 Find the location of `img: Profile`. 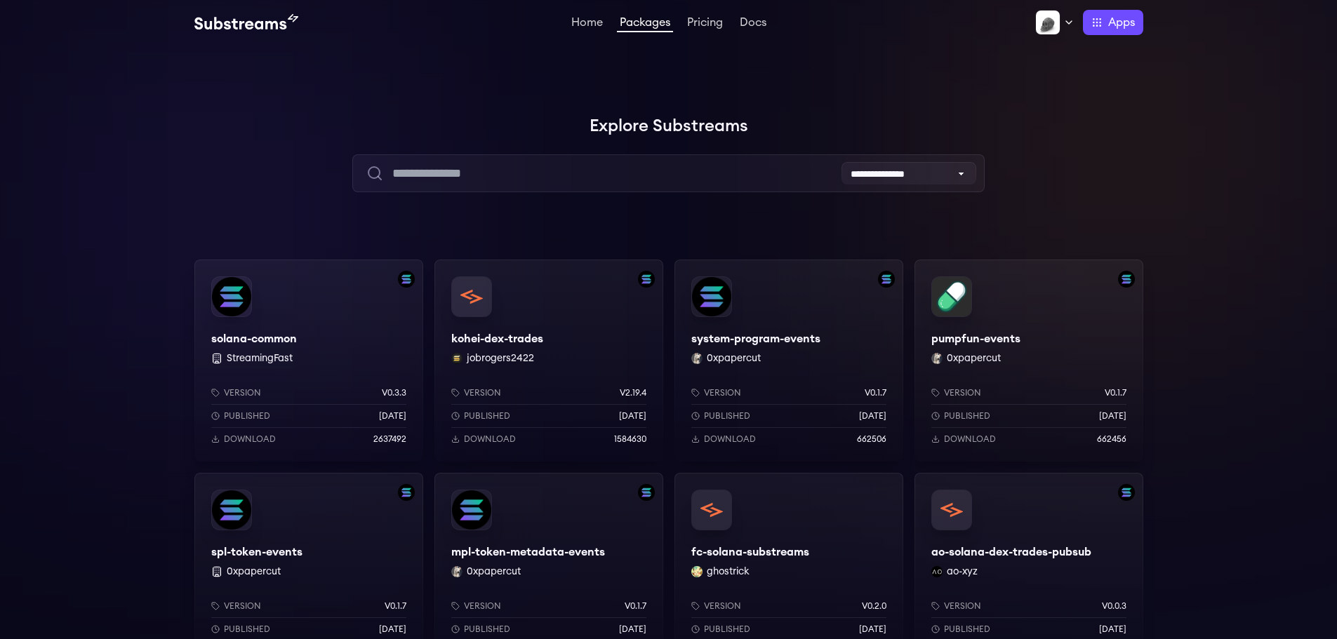

img: Profile is located at coordinates (1048, 22).